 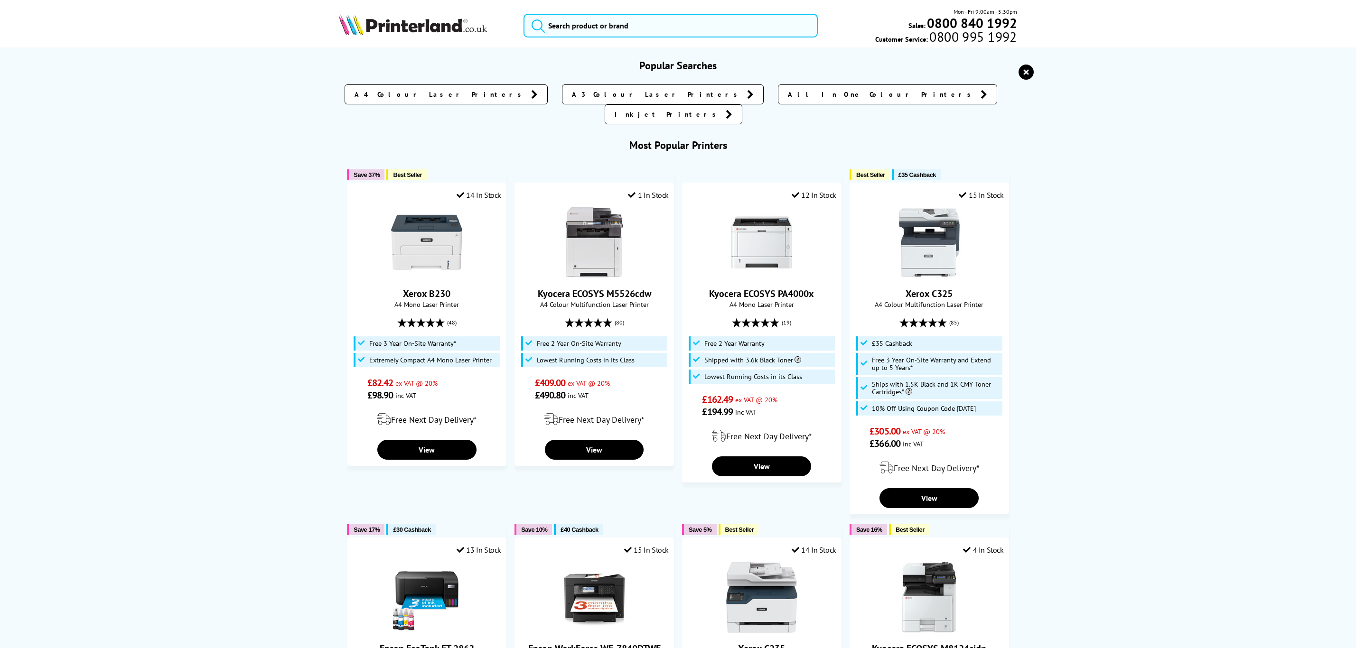 What do you see at coordinates (662, 94) in the screenshot?
I see `a: A3 Colour Laser Printers` at bounding box center [662, 94].